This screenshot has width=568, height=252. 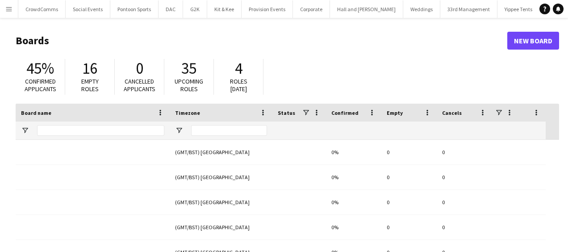 I want to click on a: New Board, so click(x=533, y=41).